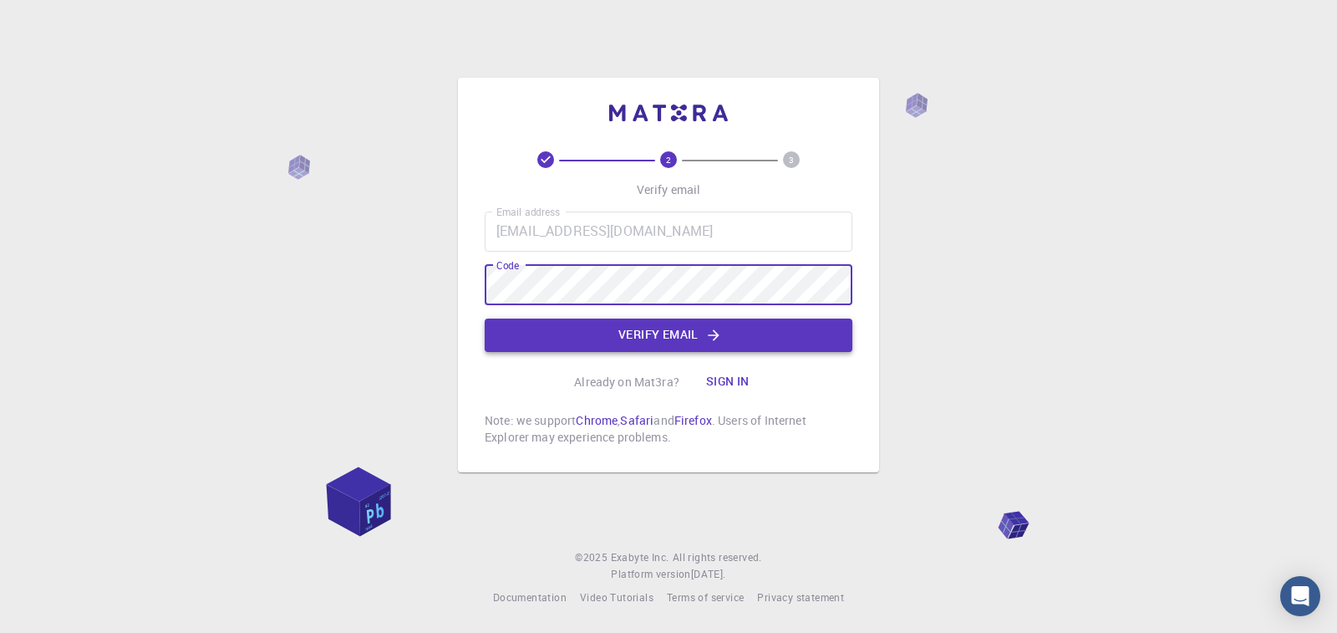 This screenshot has height=633, width=1337. What do you see at coordinates (706, 598) in the screenshot?
I see `a: Terms of service` at bounding box center [706, 598].